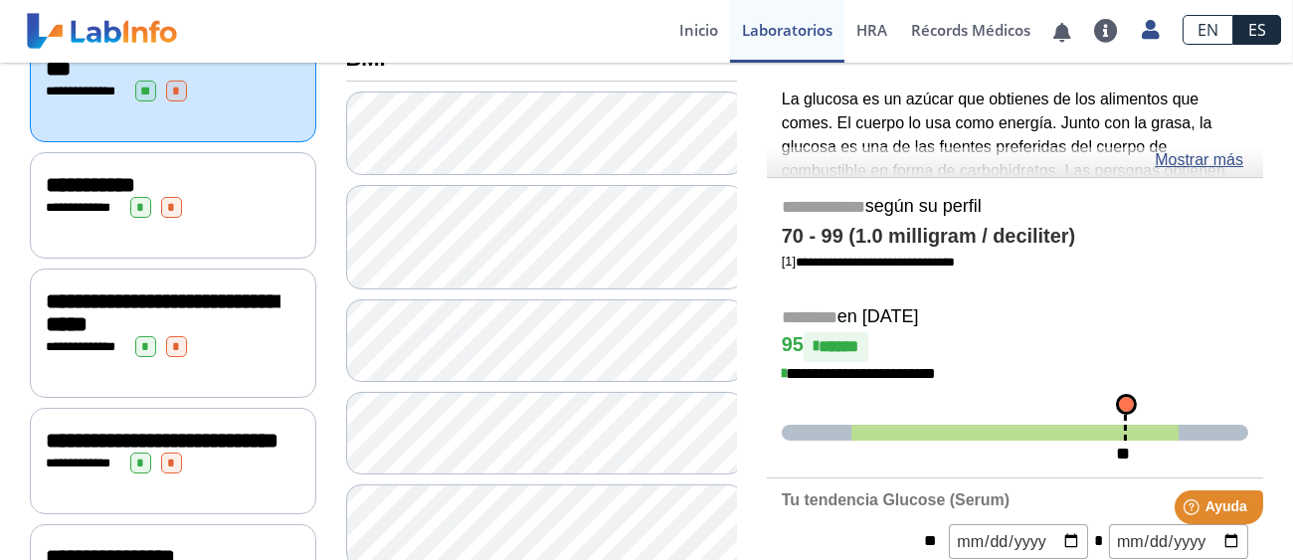 This screenshot has width=1293, height=560. What do you see at coordinates (110, 24) in the screenshot?
I see `span: Ayuda` at bounding box center [110, 24].